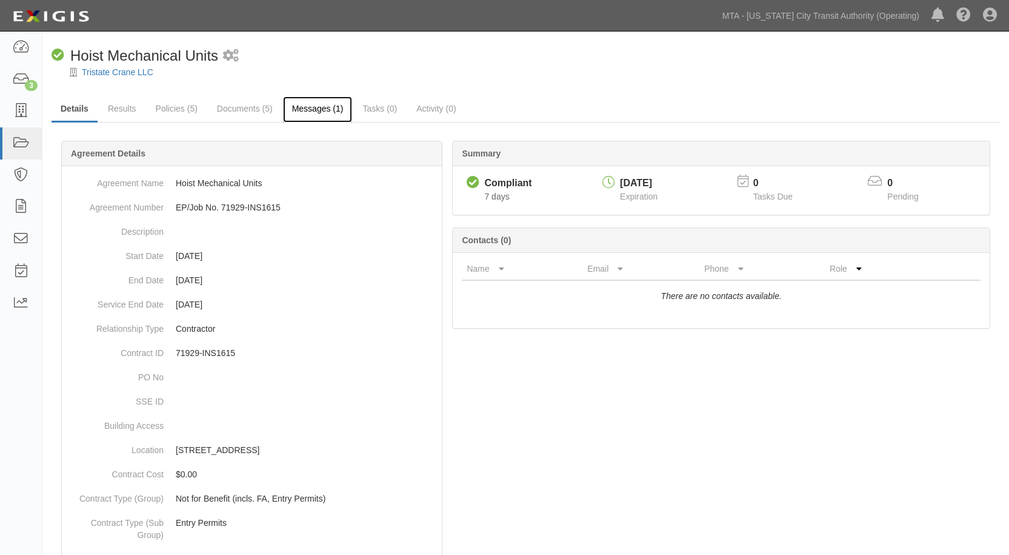 The image size is (1009, 555). What do you see at coordinates (252, 183) in the screenshot?
I see `dd: Hoist Mechanical Units` at bounding box center [252, 183].